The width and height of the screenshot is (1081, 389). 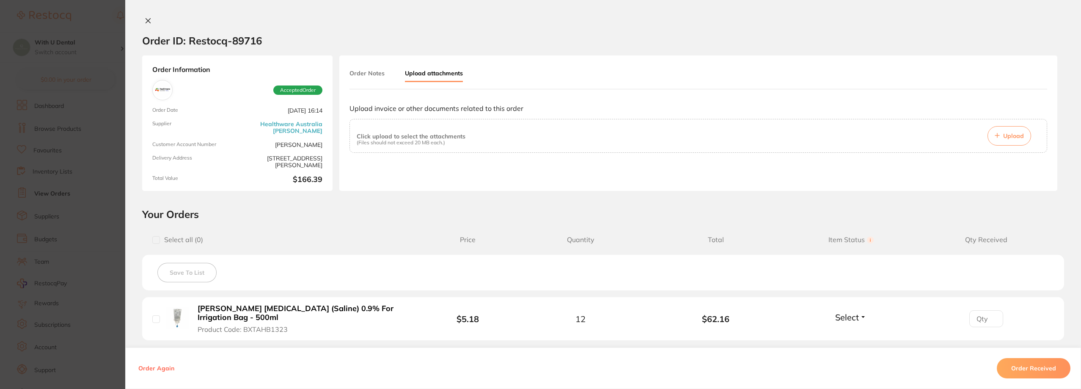 What do you see at coordinates (434, 74) in the screenshot?
I see `button: Upload attachments` at bounding box center [434, 74].